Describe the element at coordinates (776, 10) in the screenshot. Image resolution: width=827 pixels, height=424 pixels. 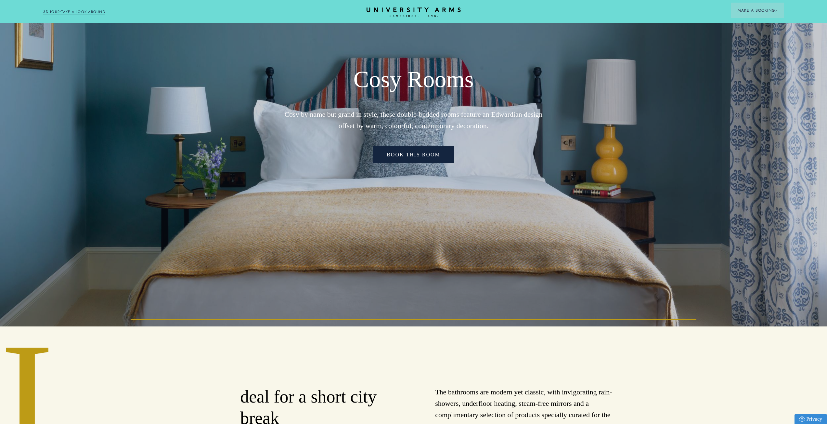
I see `img: Arrow icon` at that location.